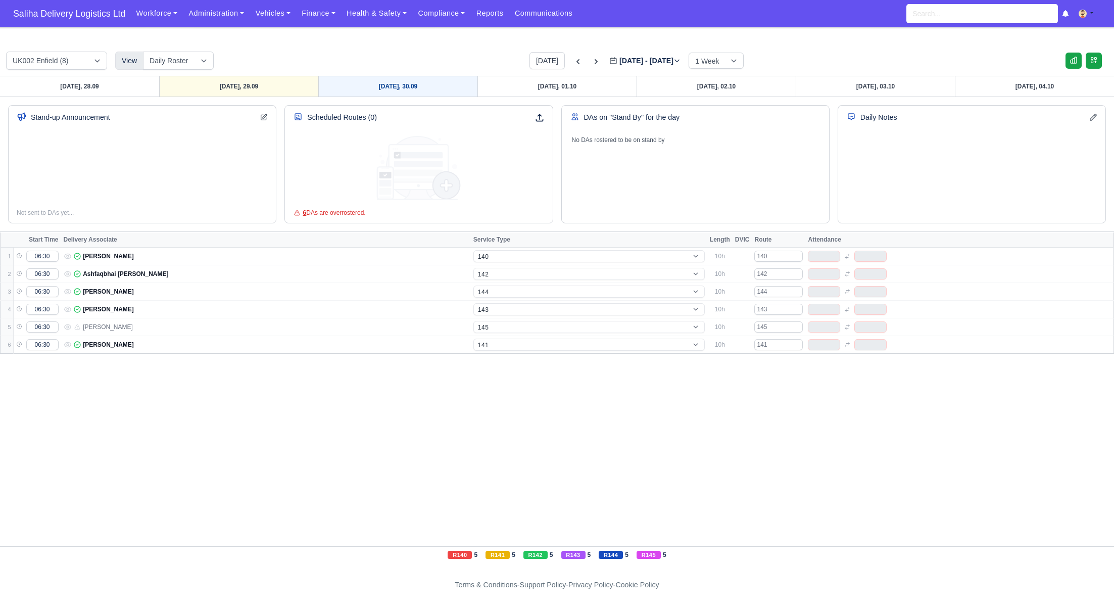 The width and height of the screenshot is (1114, 607). What do you see at coordinates (9, 256) in the screenshot?
I see `span: 1` at bounding box center [9, 256].